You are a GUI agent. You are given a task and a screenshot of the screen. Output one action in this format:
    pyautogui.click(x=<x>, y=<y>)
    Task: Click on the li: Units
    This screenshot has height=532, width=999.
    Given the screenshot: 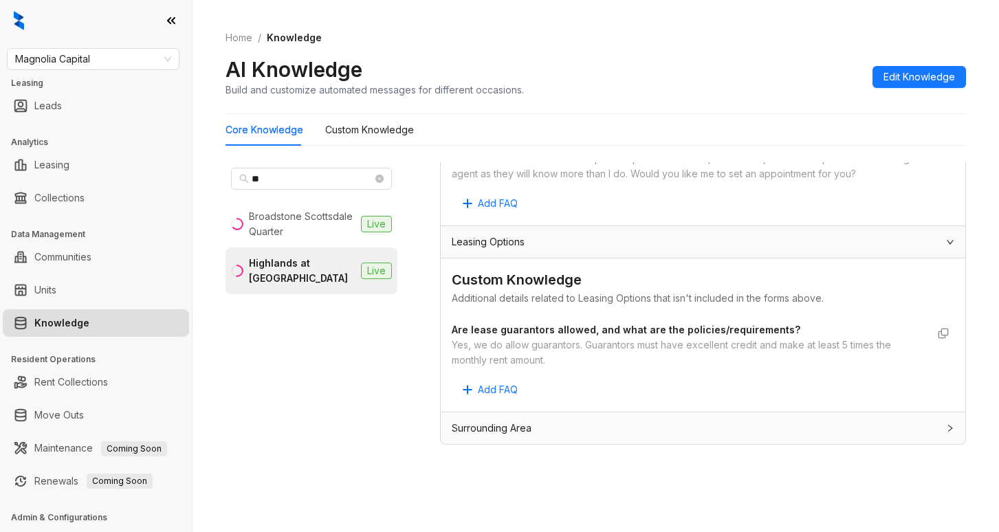 What is the action you would take?
    pyautogui.click(x=96, y=290)
    